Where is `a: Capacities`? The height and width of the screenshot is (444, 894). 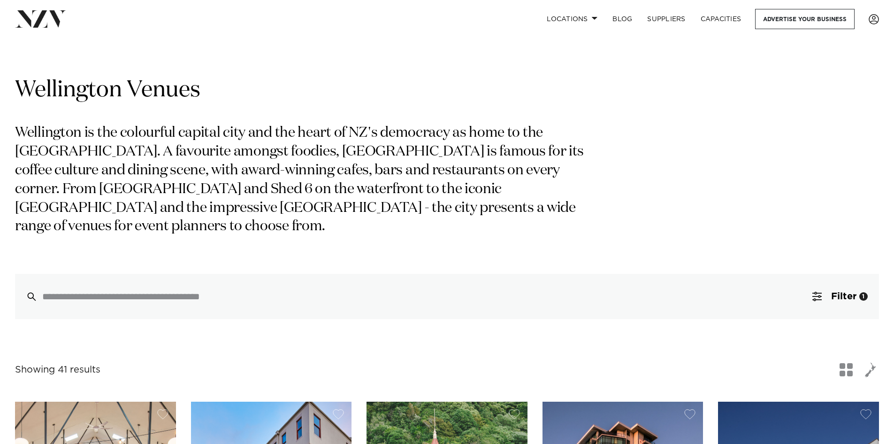
a: Capacities is located at coordinates (721, 19).